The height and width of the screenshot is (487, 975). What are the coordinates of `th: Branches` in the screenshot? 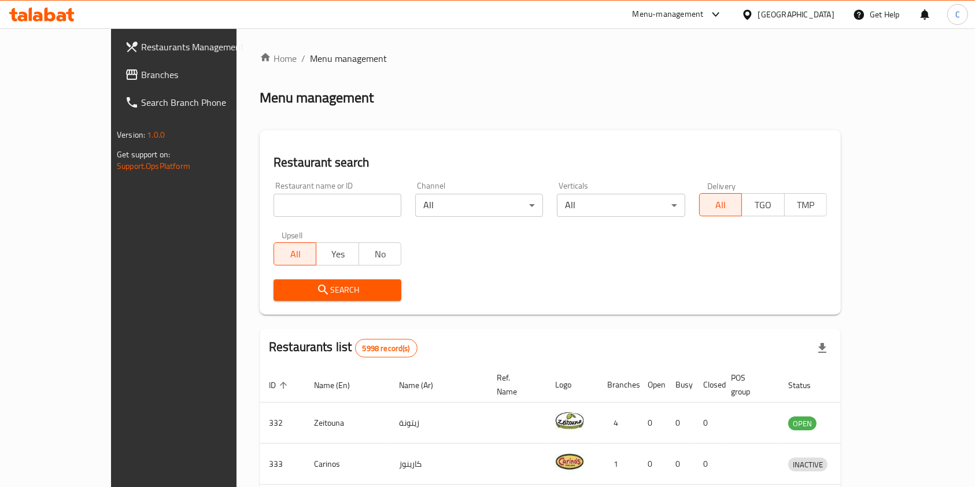 It's located at (618, 384).